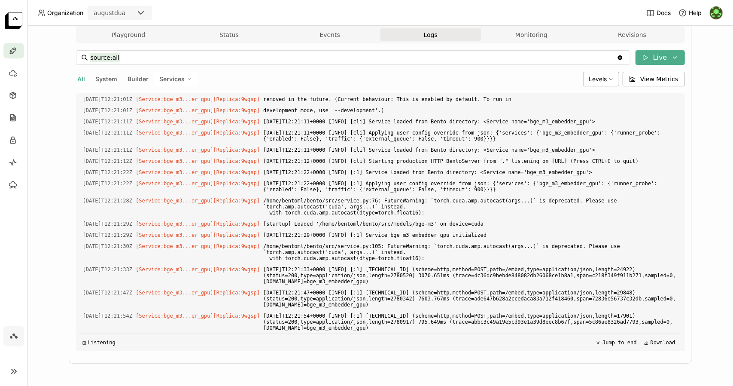 This screenshot has width=733, height=386. Describe the element at coordinates (128, 35) in the screenshot. I see `button: Playground` at that location.